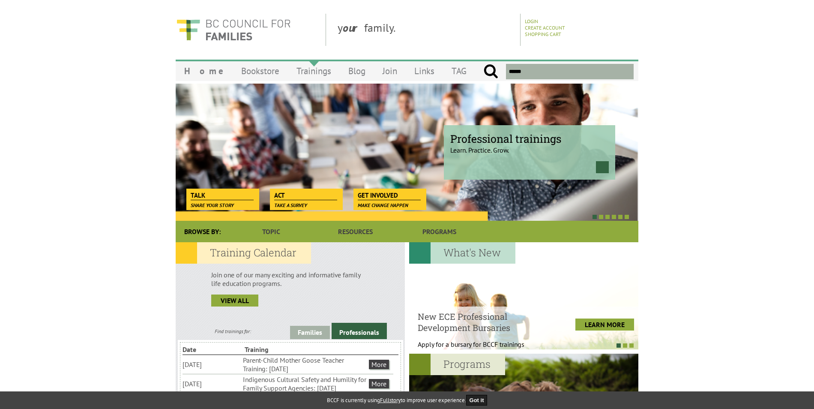 This screenshot has width=814, height=409. I want to click on a: TAG, so click(459, 71).